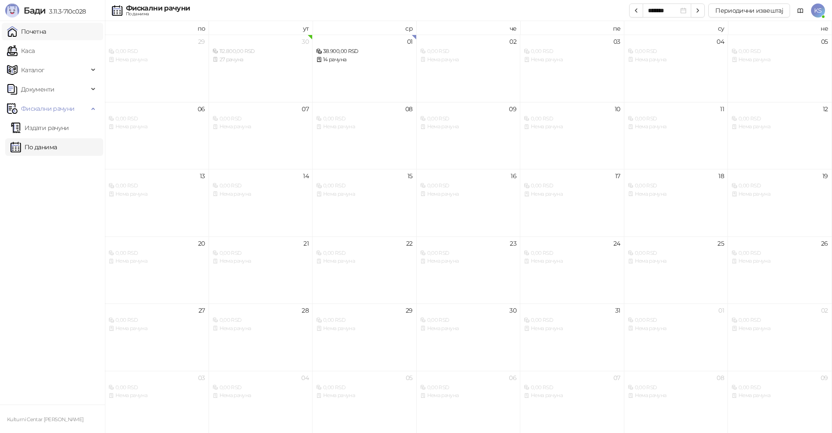 This screenshot has height=433, width=832. I want to click on td: 2025-10-31, so click(573, 337).